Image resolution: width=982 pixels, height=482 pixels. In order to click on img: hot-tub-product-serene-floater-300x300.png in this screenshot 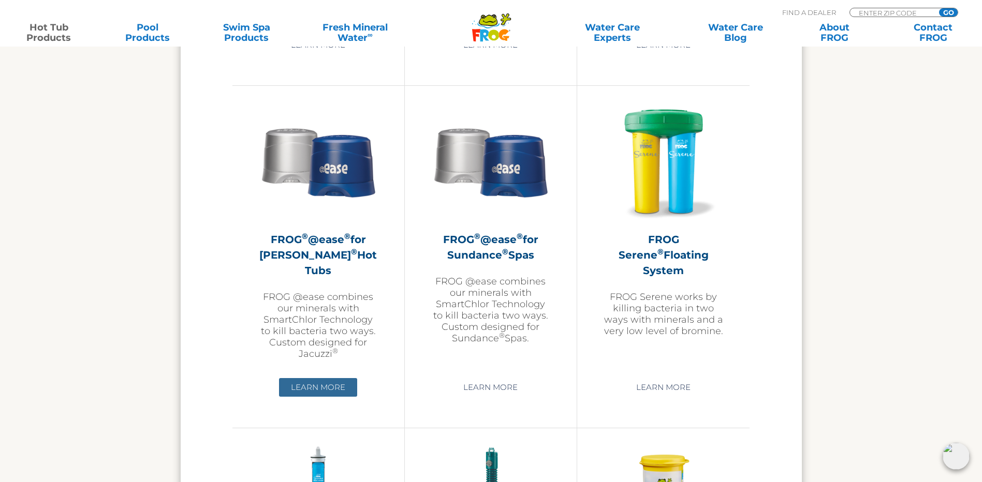, I will do `click(663, 161)`.